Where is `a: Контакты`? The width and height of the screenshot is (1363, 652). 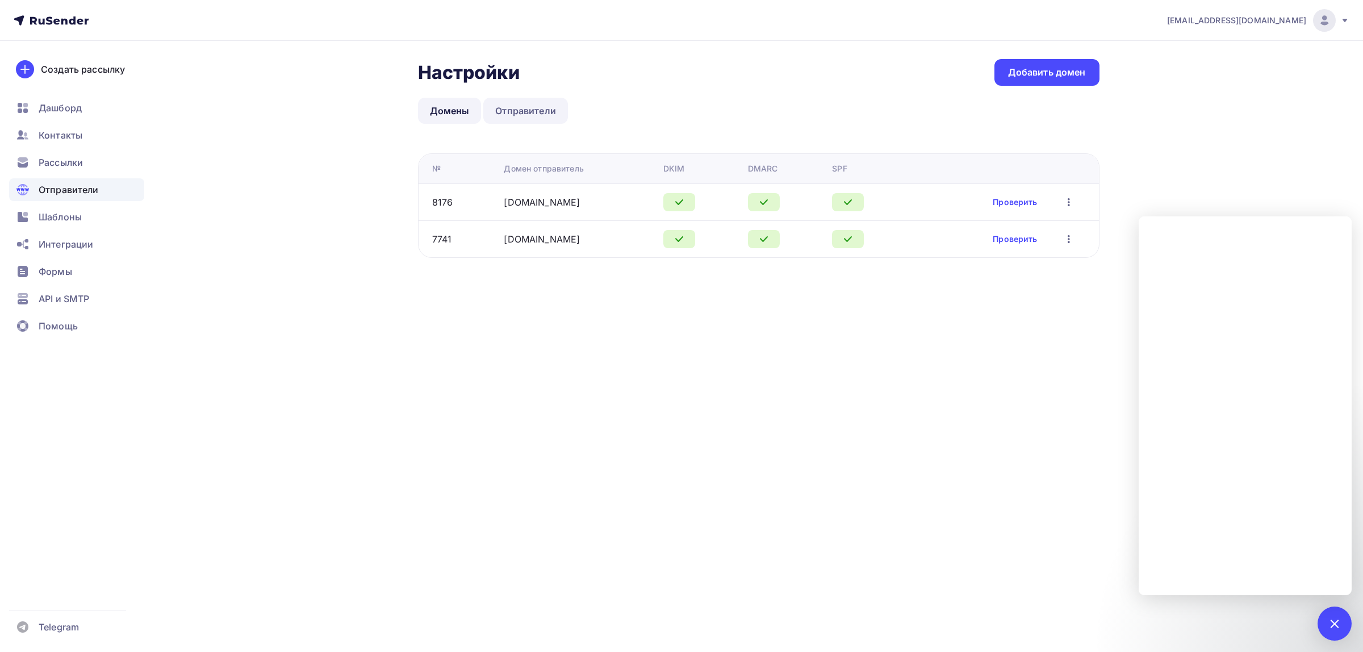 a: Контакты is located at coordinates (77, 135).